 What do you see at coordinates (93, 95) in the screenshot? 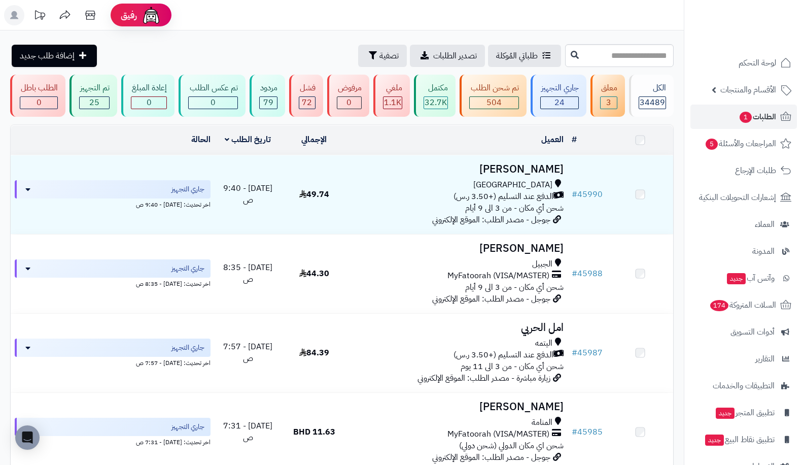
I see `a: تم التجهيز 25` at bounding box center [93, 95].